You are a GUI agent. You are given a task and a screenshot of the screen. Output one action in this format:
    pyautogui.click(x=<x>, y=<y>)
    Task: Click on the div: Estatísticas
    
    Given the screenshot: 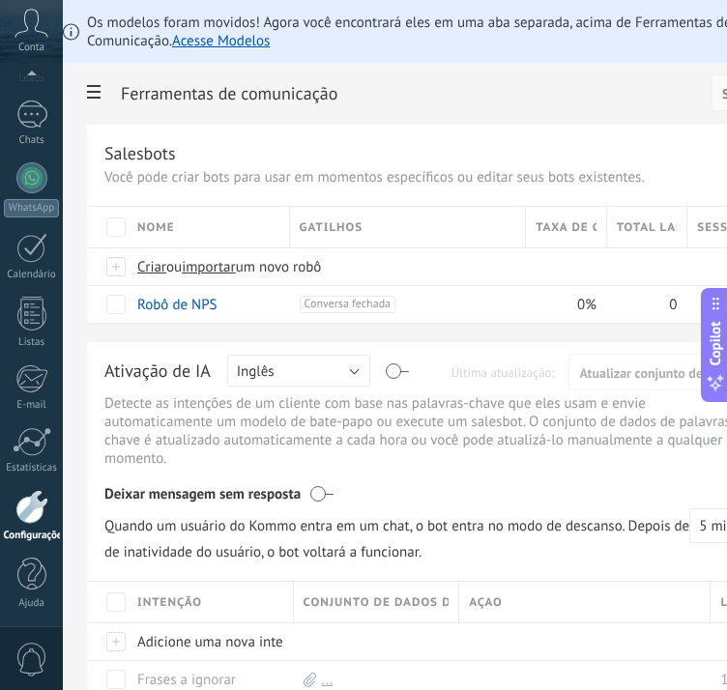 What is the action you would take?
    pyautogui.click(x=32, y=468)
    